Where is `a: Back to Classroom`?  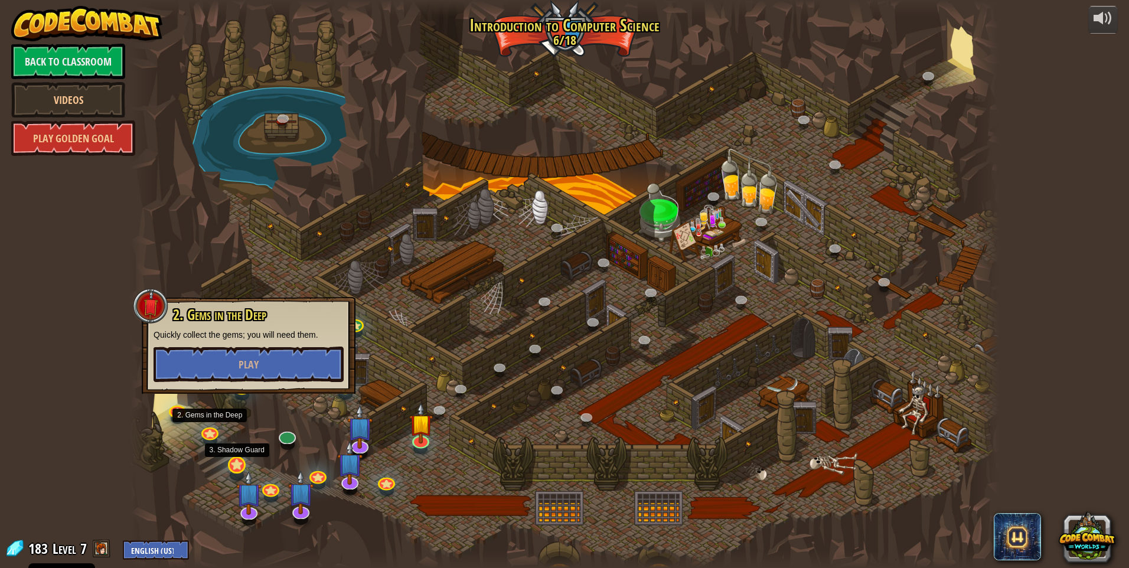
a: Back to Classroom is located at coordinates (68, 61).